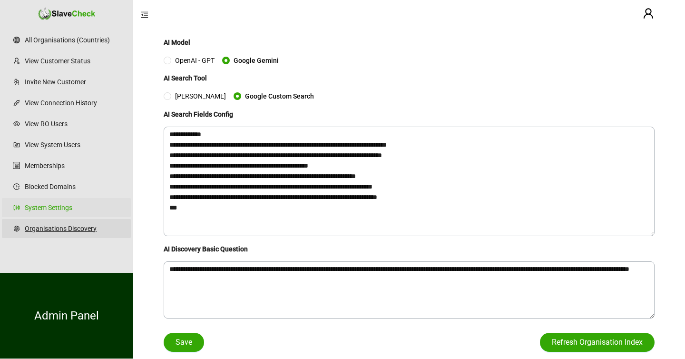  Describe the element at coordinates (74, 61) in the screenshot. I see `a: View Customer Status` at that location.